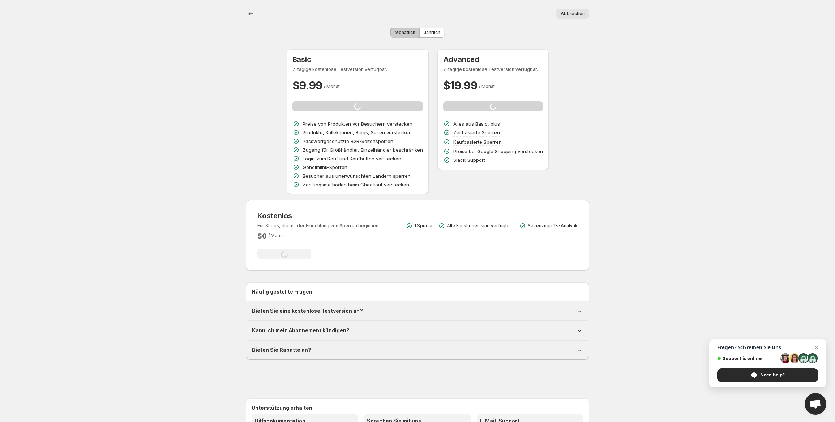 The image size is (835, 422). I want to click on p: Alle Funktionen sind verfügbar., so click(480, 226).